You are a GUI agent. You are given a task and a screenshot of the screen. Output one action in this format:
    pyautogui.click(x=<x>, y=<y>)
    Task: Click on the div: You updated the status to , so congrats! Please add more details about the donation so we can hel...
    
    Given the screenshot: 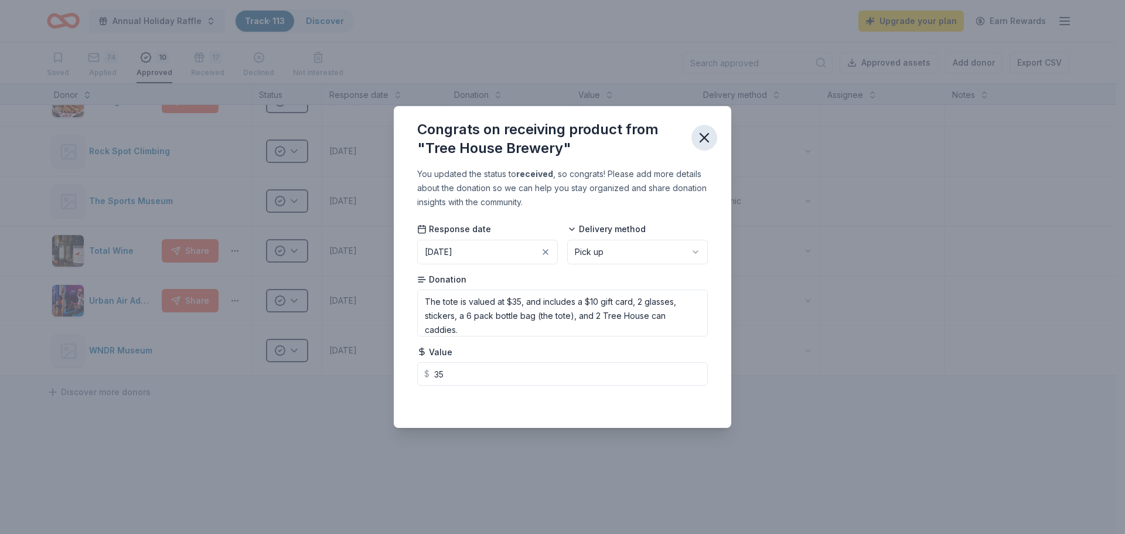 What is the action you would take?
    pyautogui.click(x=563, y=188)
    